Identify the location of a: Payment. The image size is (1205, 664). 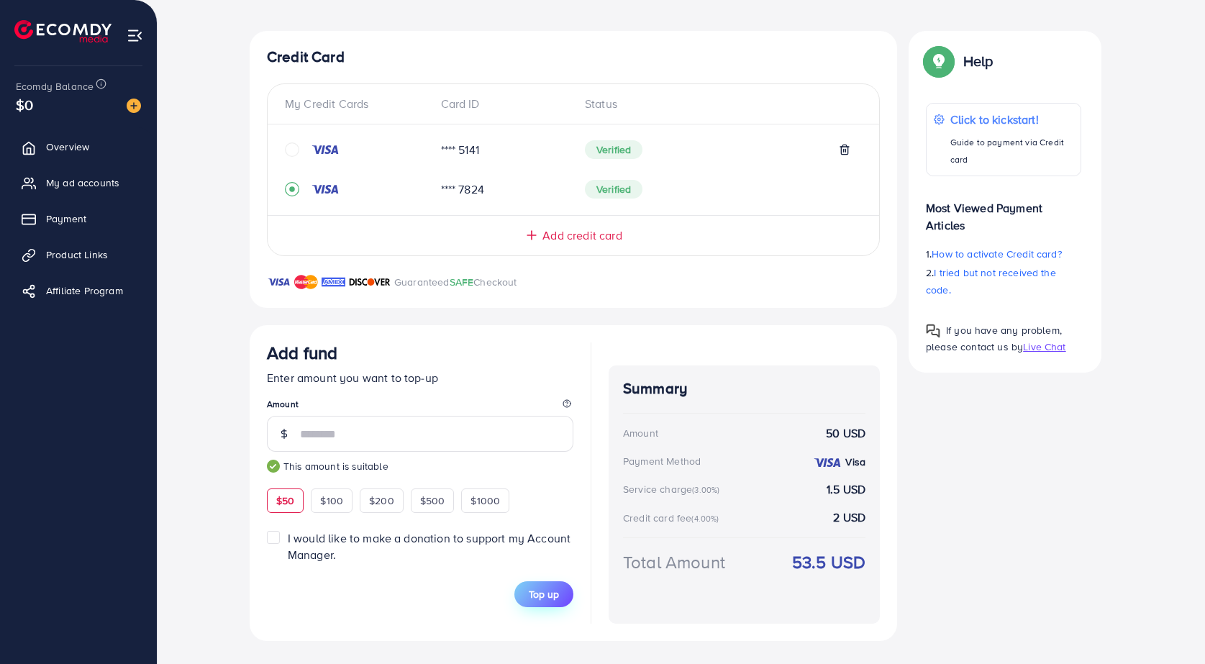
(78, 219).